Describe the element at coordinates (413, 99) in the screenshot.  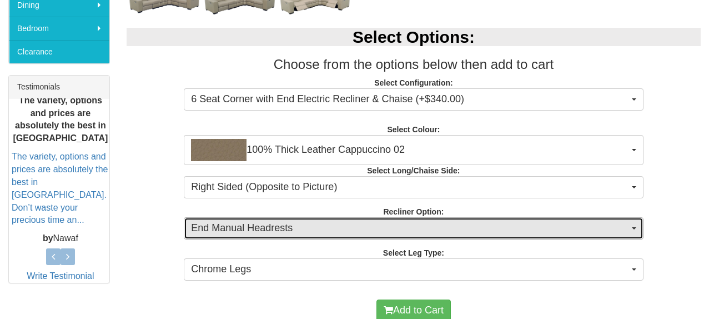
I see `button: 6 Seat Corner with End Electric Recliner & Chaise (+$340.00)` at that location.